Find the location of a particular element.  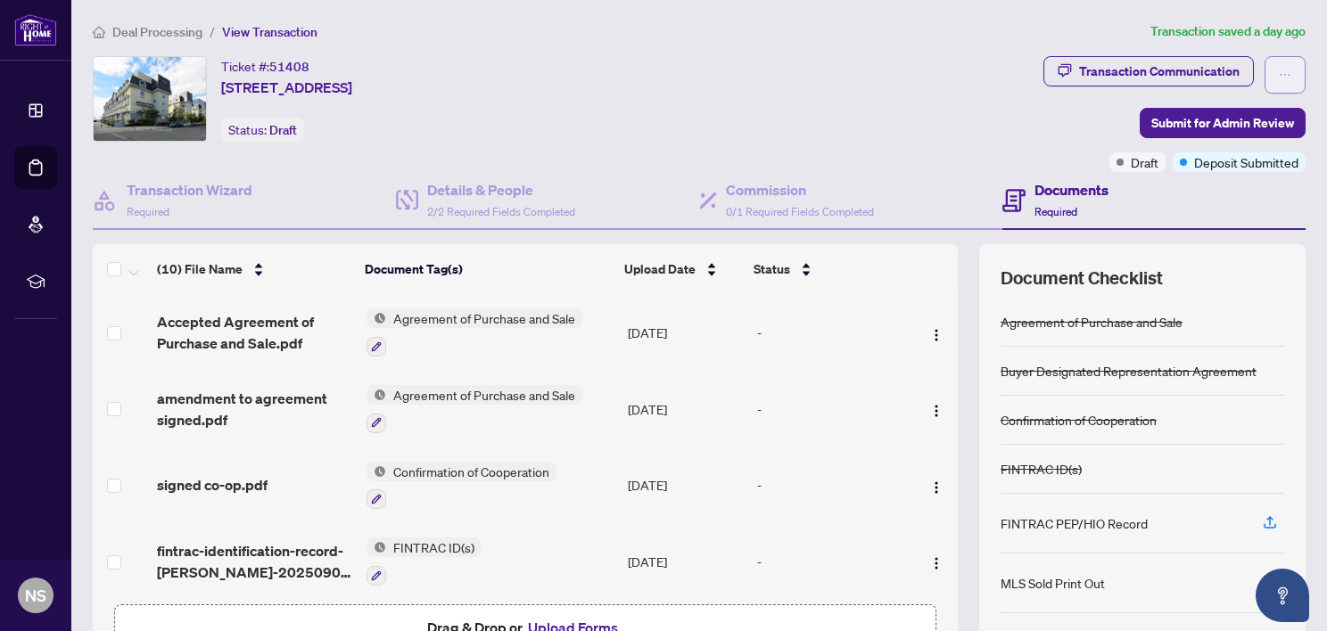

span: 51408 is located at coordinates (289, 67).